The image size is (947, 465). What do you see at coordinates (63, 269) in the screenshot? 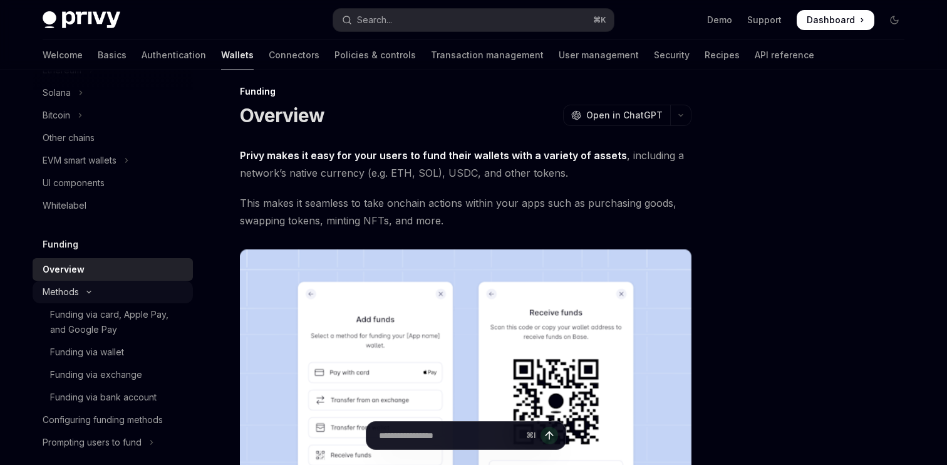
I see `div: Overview` at bounding box center [63, 269].